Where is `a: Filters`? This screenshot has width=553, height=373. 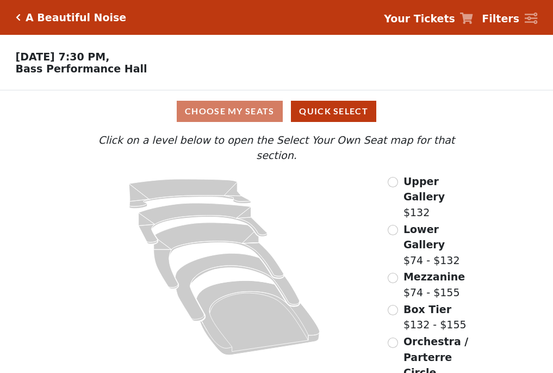
a: Filters is located at coordinates (510, 18).